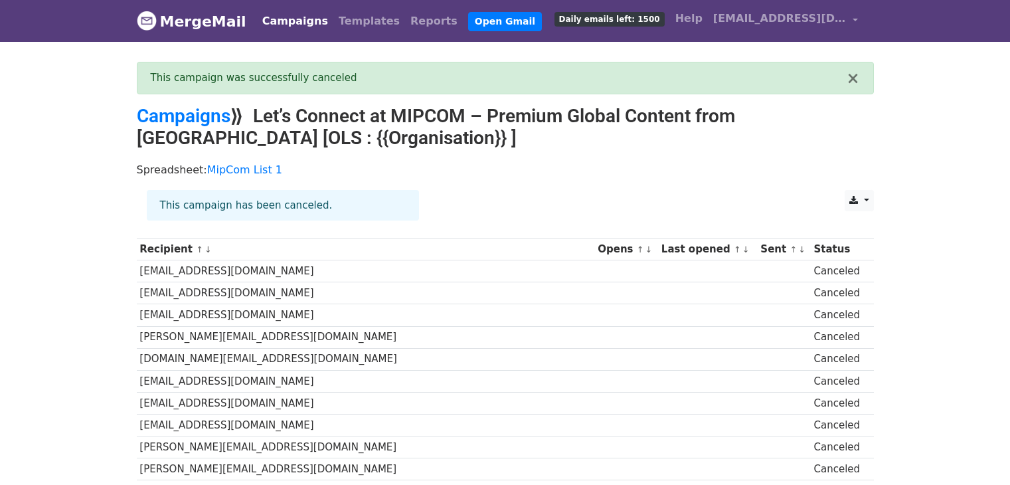  Describe the element at coordinates (147, 21) in the screenshot. I see `img: MergeMail logo` at that location.